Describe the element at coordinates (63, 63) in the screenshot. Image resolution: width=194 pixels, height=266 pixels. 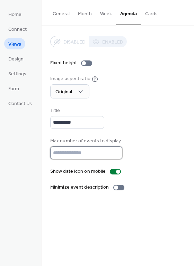
I see `div: Fixed height` at that location.